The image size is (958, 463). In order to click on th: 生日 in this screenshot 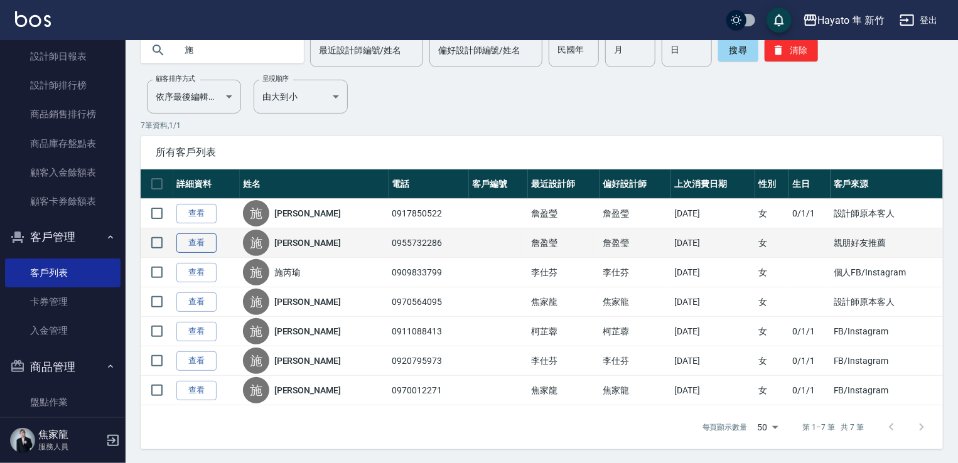, I will do `click(809, 184)`.